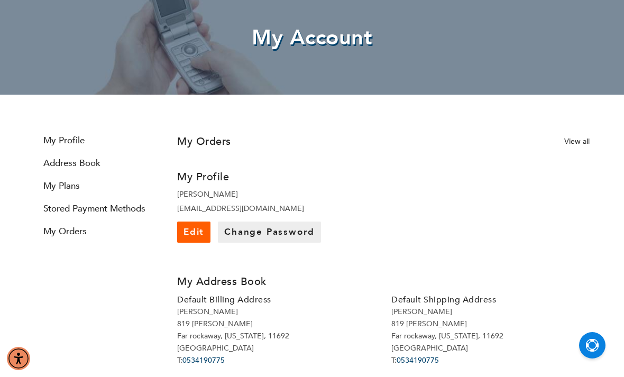 The width and height of the screenshot is (624, 377). What do you see at coordinates (98, 163) in the screenshot?
I see `a: Address Book` at bounding box center [98, 163].